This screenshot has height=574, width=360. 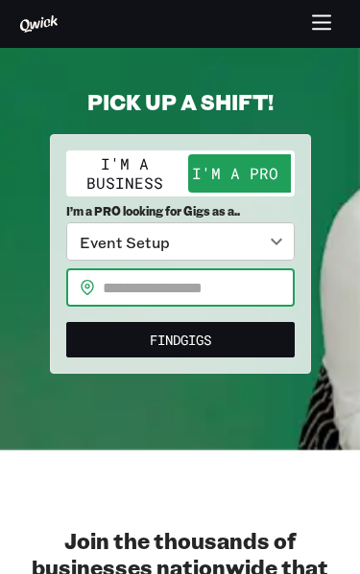 What do you see at coordinates (180, 211) in the screenshot?
I see `span: I’m a PRO looking for Gigs as a..` at bounding box center [180, 211].